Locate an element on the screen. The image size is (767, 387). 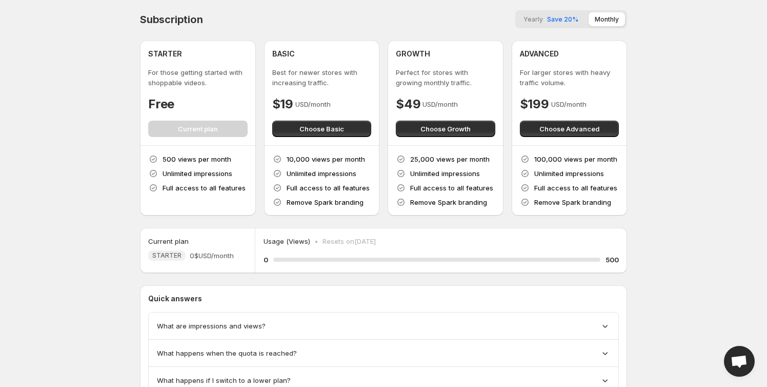
h5: 500 is located at coordinates (612, 259).